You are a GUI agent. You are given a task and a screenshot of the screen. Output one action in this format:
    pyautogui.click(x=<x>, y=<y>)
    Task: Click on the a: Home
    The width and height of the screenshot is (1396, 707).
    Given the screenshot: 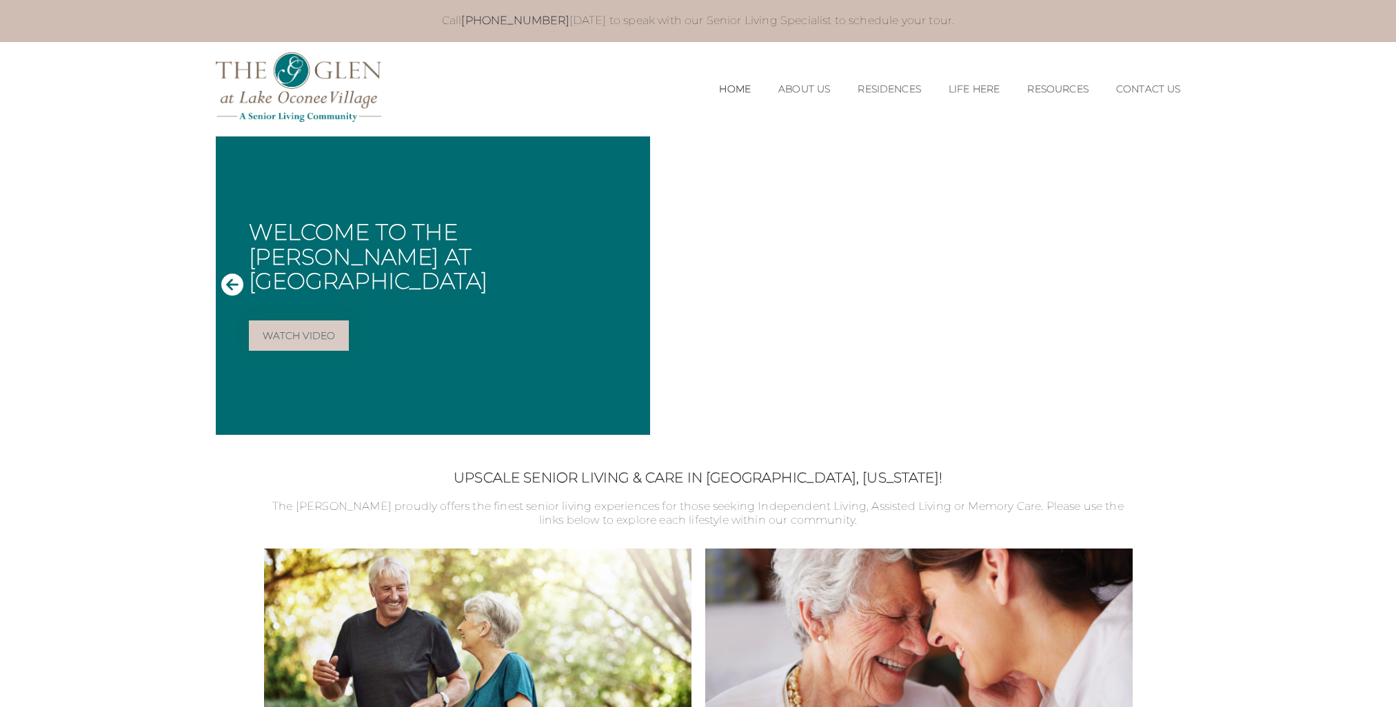 What is the action you would take?
    pyautogui.click(x=735, y=89)
    